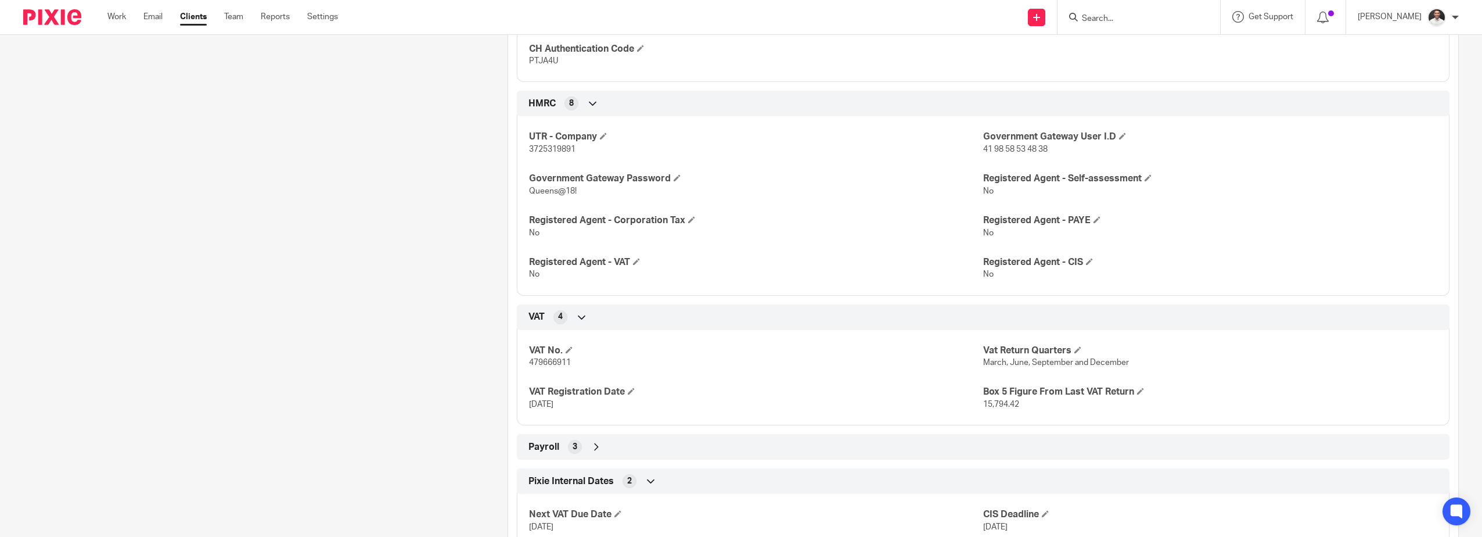 The width and height of the screenshot is (1482, 537). Describe the element at coordinates (560, 317) in the screenshot. I see `span: 4` at that location.